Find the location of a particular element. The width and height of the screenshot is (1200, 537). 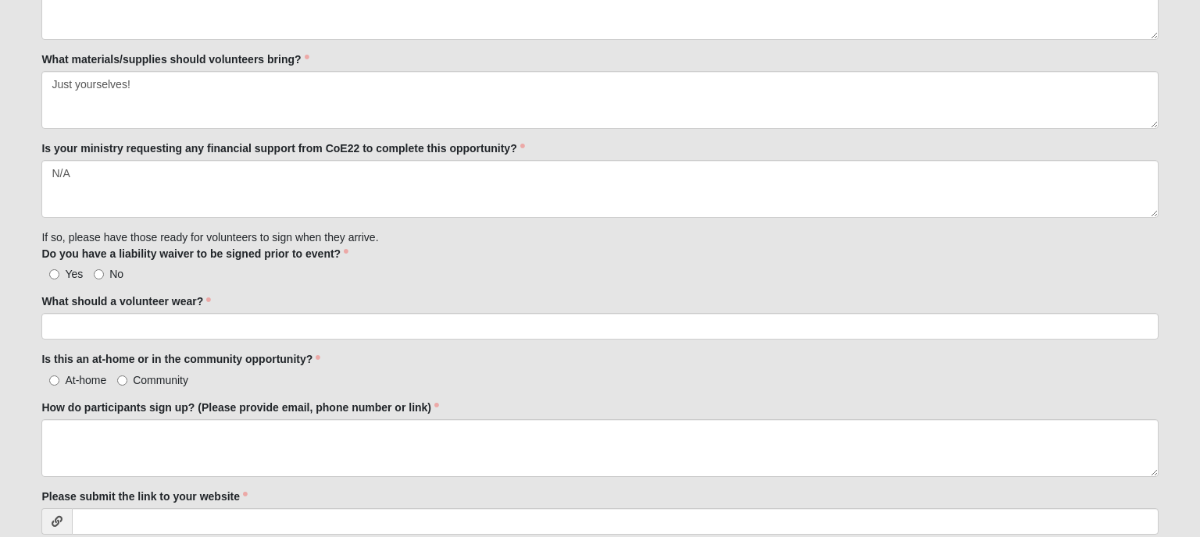

label: Please submit the link to your website is located at coordinates (145, 497).